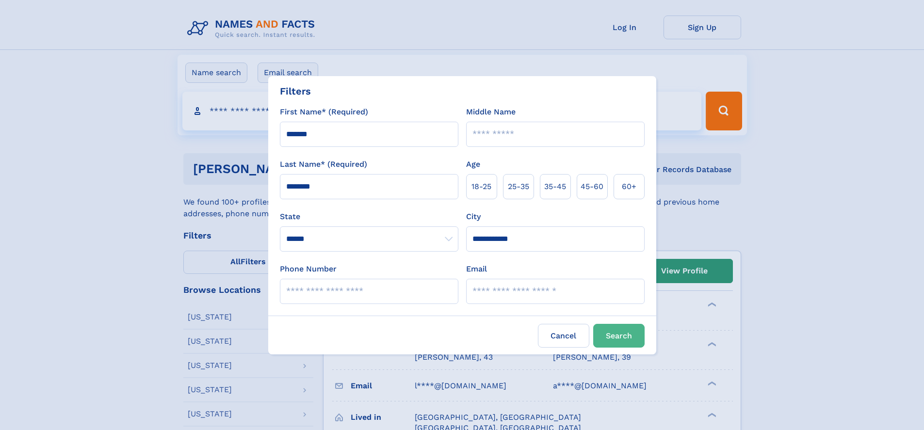 This screenshot has width=924, height=430. Describe the element at coordinates (308, 269) in the screenshot. I see `label: Phone Number` at that location.